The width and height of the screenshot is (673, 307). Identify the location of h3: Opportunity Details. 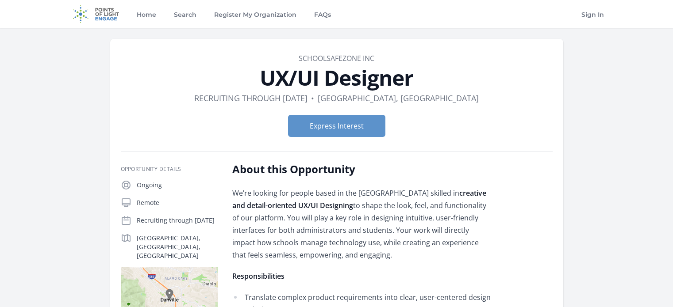
(169, 169).